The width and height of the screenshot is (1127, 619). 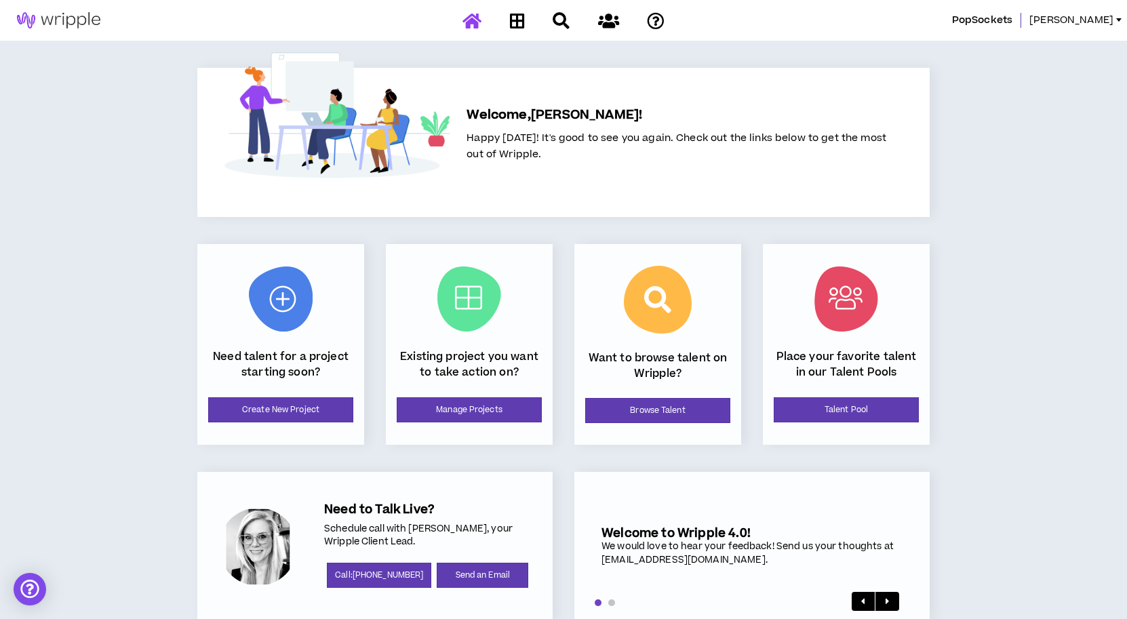 I want to click on span: PopSockets, so click(x=982, y=20).